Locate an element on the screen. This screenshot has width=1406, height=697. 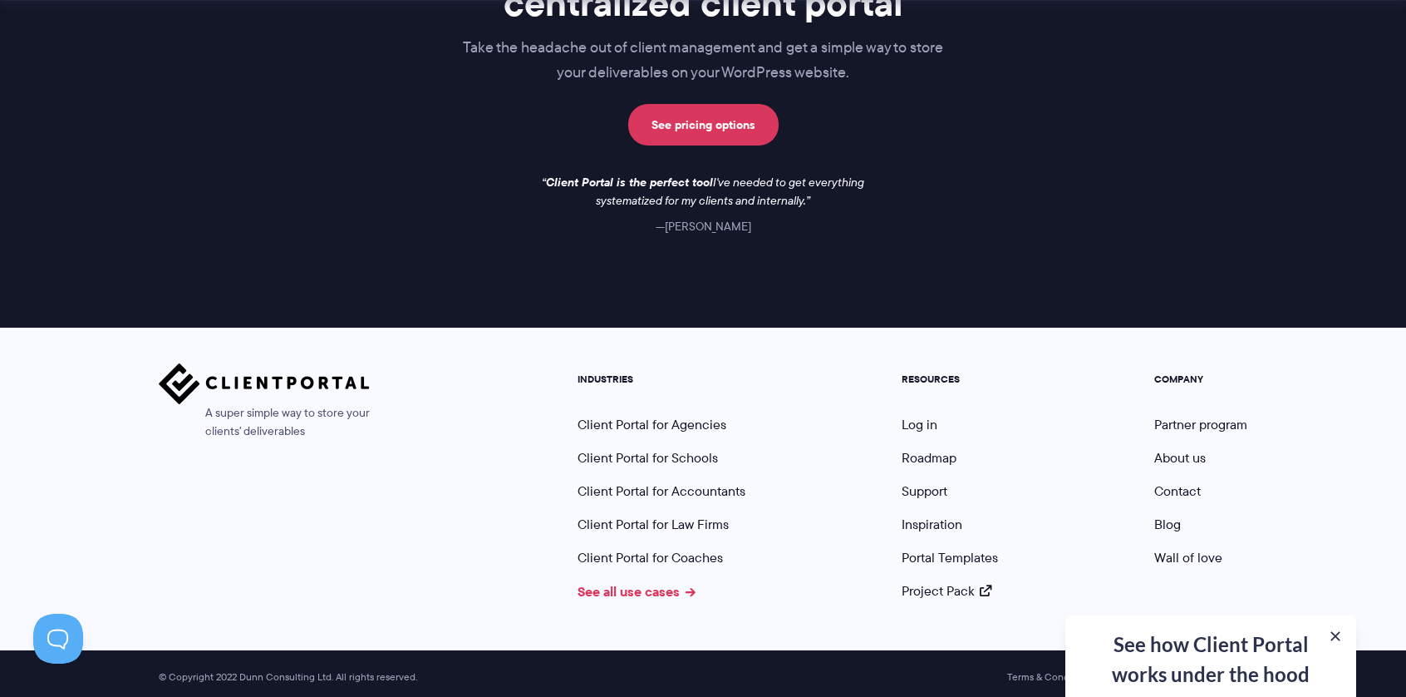
p: Take the headache out of client management and get a simple way to store your deliverables on you... is located at coordinates (703, 61).